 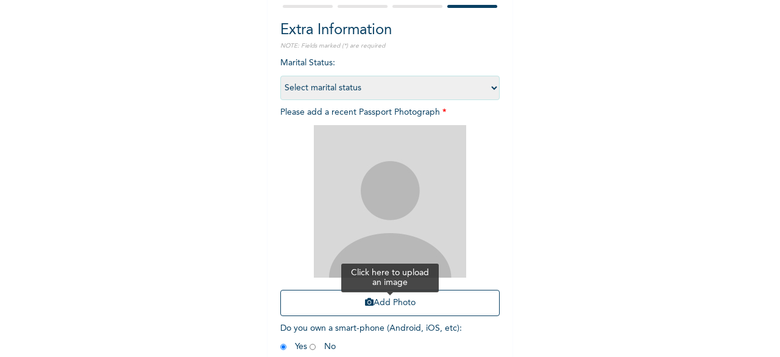 I want to click on img: Crop, so click(x=390, y=201).